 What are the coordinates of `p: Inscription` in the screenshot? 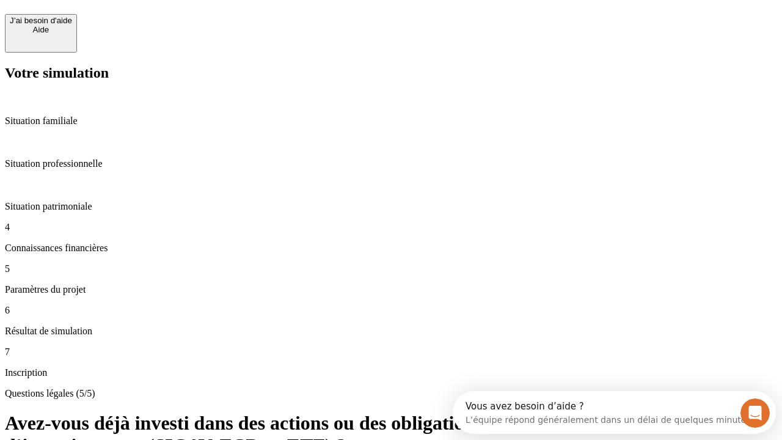 It's located at (391, 373).